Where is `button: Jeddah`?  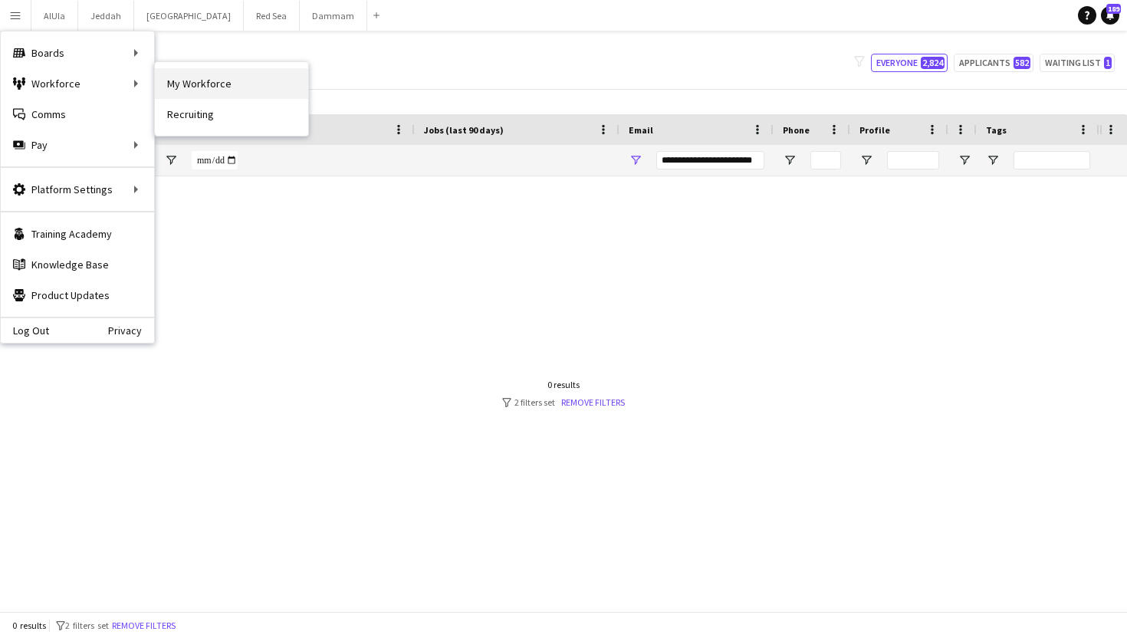
button: Jeddah is located at coordinates (106, 15).